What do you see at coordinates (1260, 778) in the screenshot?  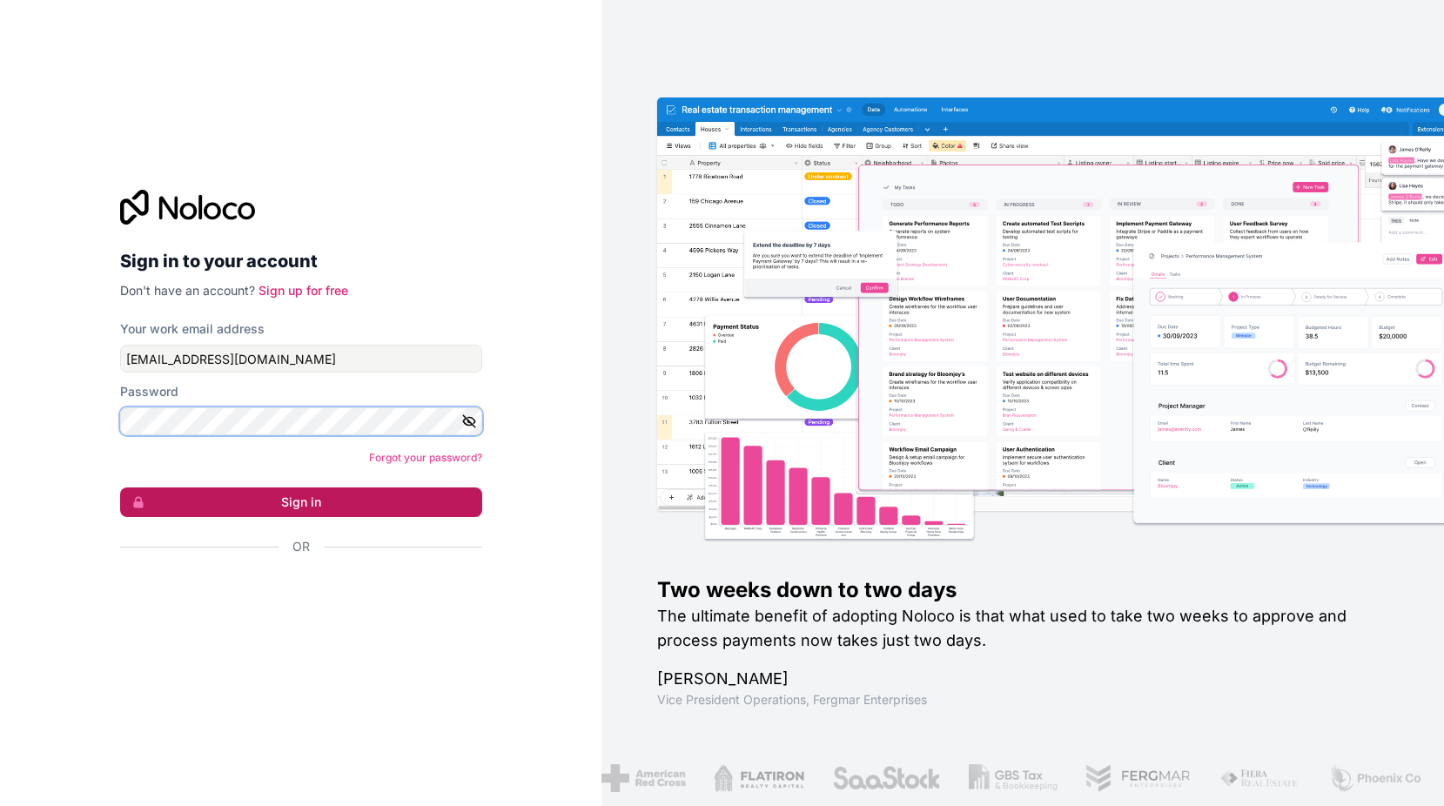 I see `img: /assets/fiera-fwj2N5v4.png` at bounding box center [1260, 778].